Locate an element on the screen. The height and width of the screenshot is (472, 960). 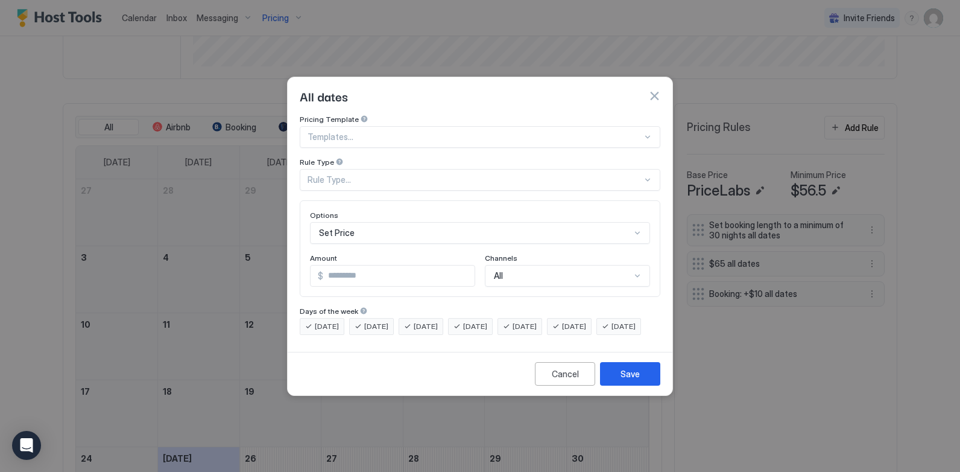
div: Open Intercom Messenger is located at coordinates (27, 445).